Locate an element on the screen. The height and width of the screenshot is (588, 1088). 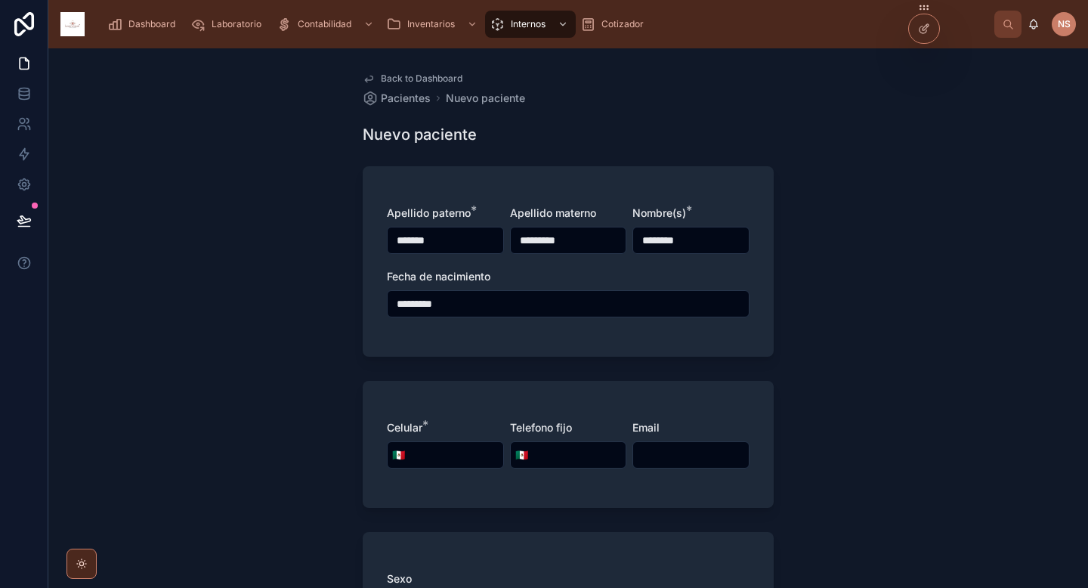
span: Apellido paterno is located at coordinates (428, 212).